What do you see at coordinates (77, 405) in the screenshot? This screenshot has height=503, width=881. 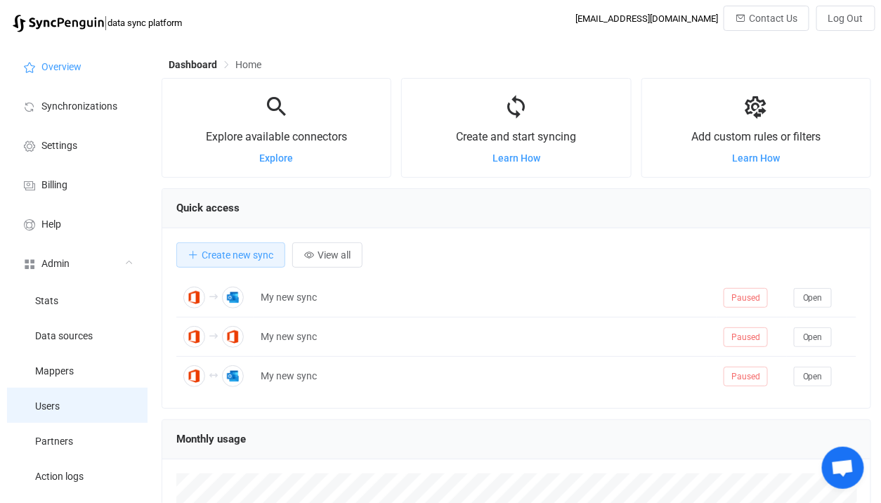 I see `a: Users` at bounding box center [77, 405].